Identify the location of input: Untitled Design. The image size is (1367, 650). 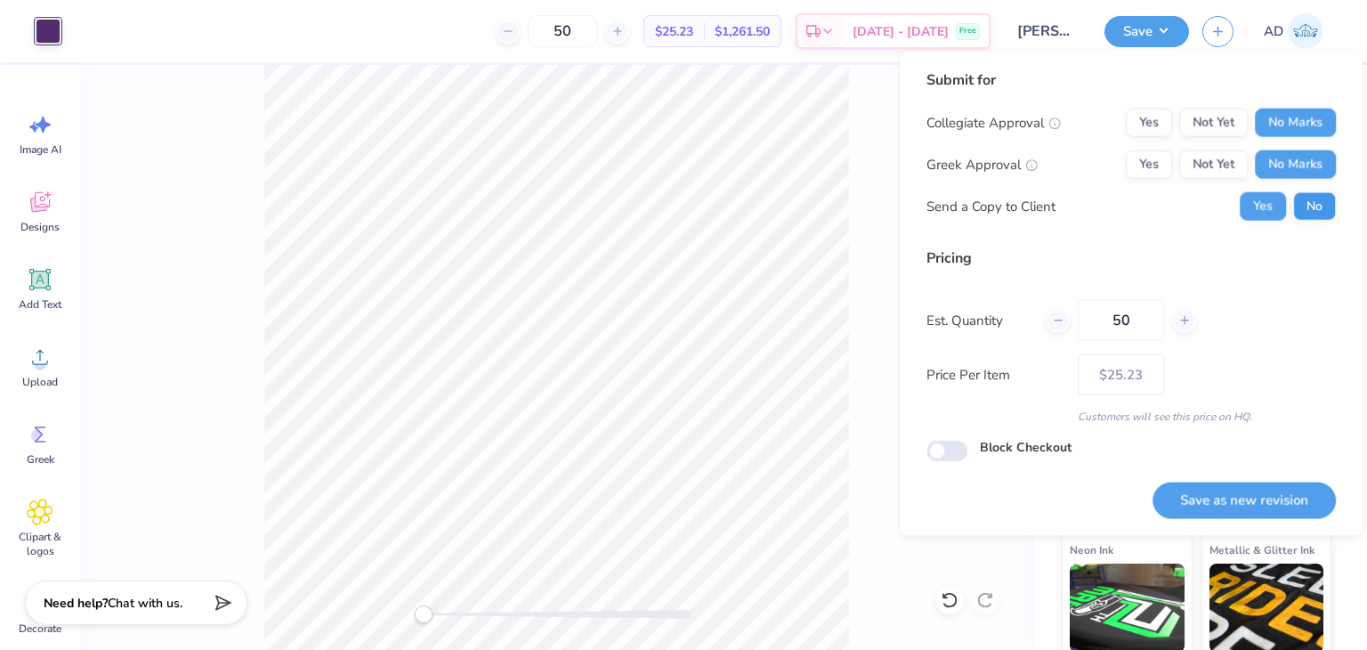
(1048, 31).